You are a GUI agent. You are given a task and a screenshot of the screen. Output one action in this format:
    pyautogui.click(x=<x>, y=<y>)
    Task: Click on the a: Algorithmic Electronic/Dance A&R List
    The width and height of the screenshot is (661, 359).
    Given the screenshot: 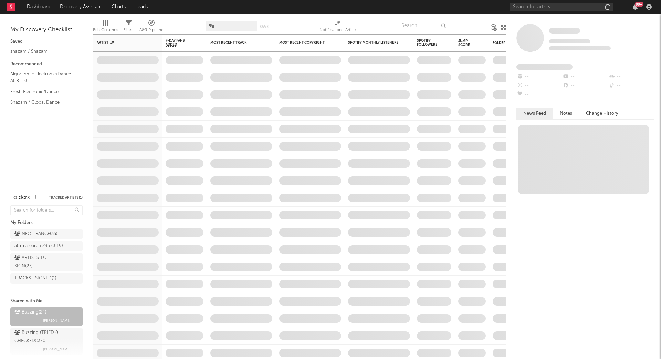 What is the action you would take?
    pyautogui.click(x=43, y=77)
    